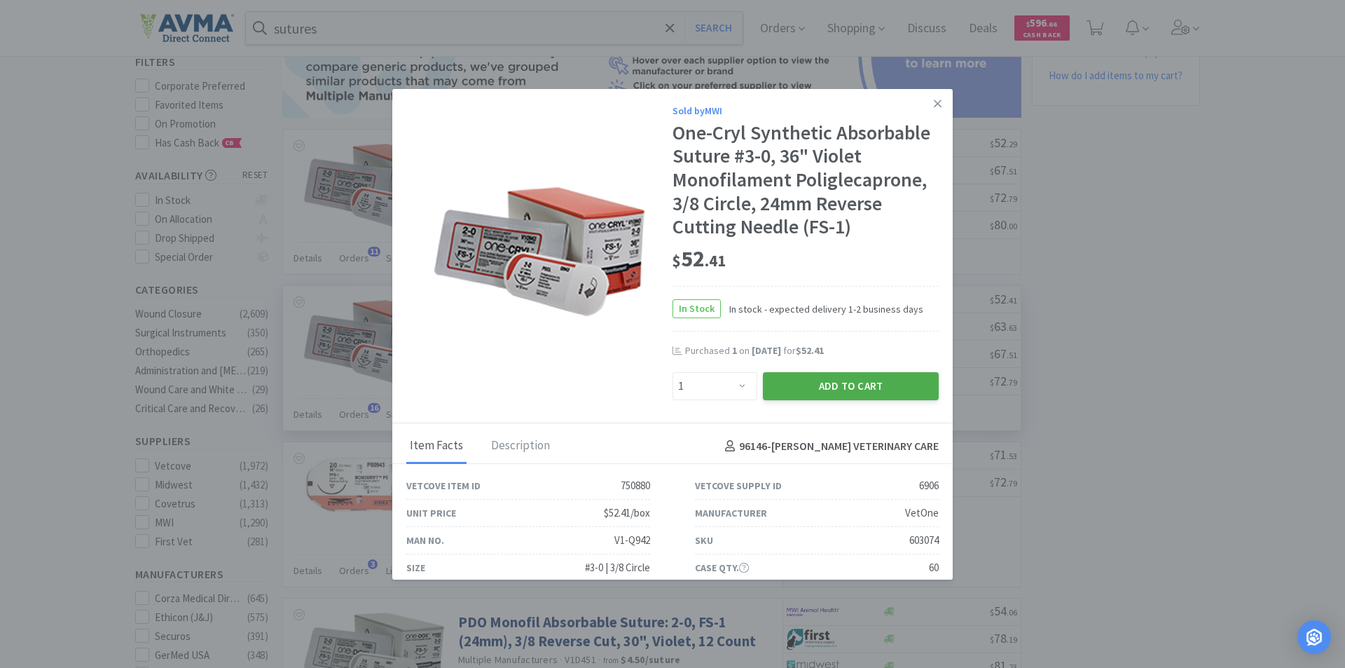 The height and width of the screenshot is (668, 1345). Describe the element at coordinates (731, 513) in the screenshot. I see `div: Manufacturer` at that location.